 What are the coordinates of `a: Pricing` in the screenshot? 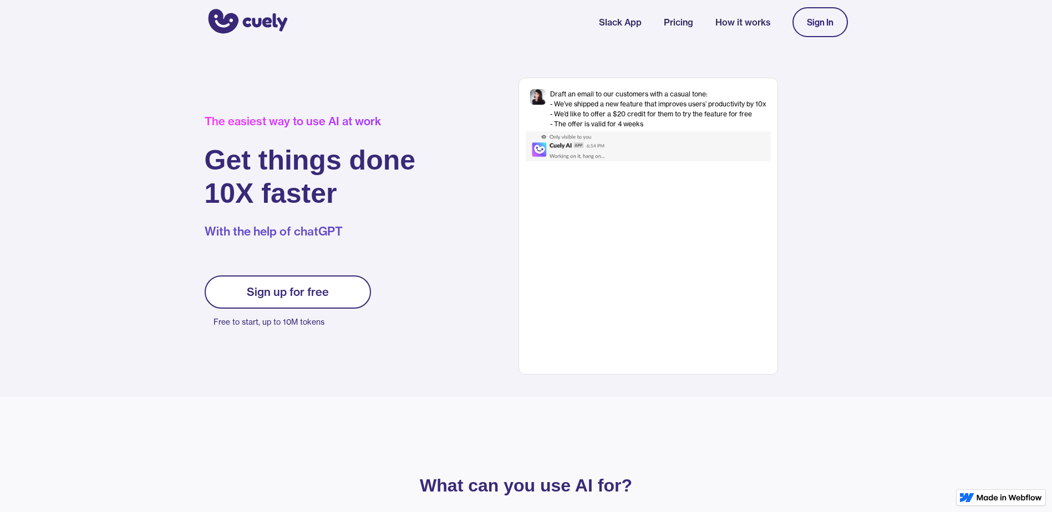 It's located at (678, 22).